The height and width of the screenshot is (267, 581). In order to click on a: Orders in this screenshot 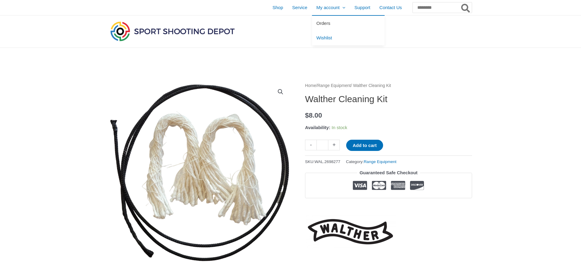, I will do `click(348, 23)`.